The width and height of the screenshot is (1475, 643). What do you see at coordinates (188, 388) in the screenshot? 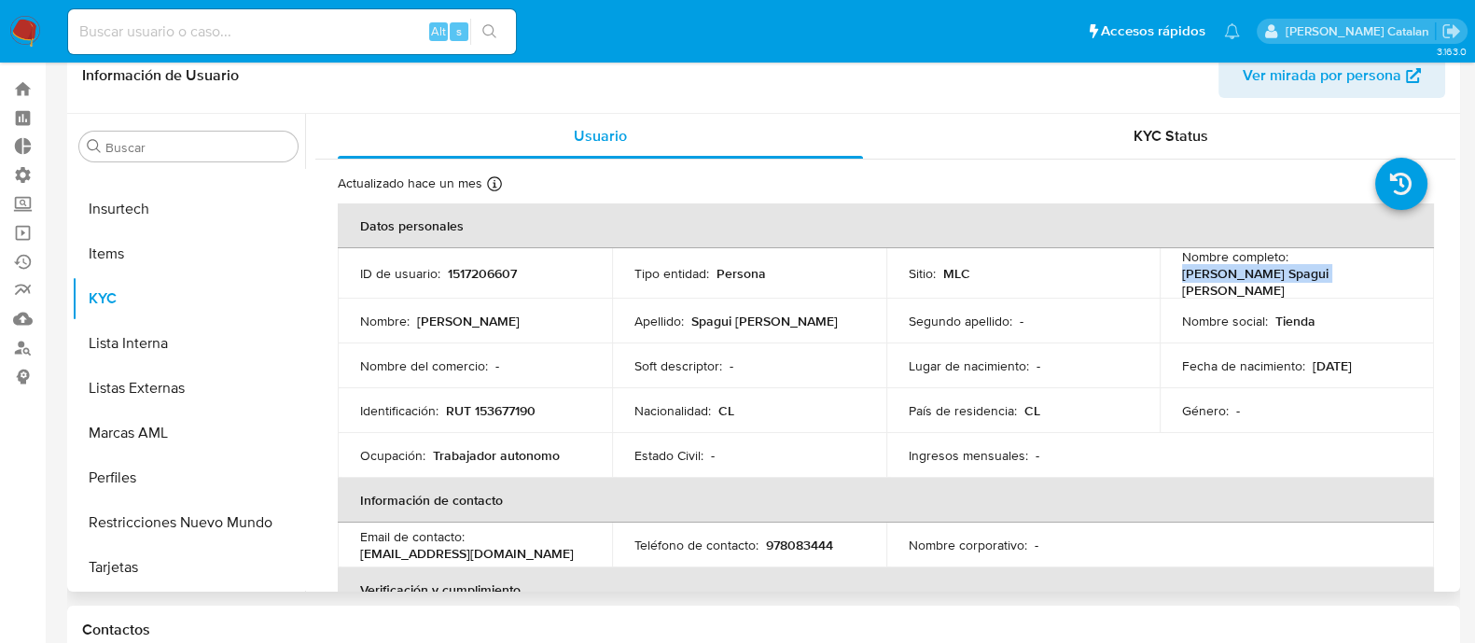
I see `button: Listas Externas` at bounding box center [188, 388].